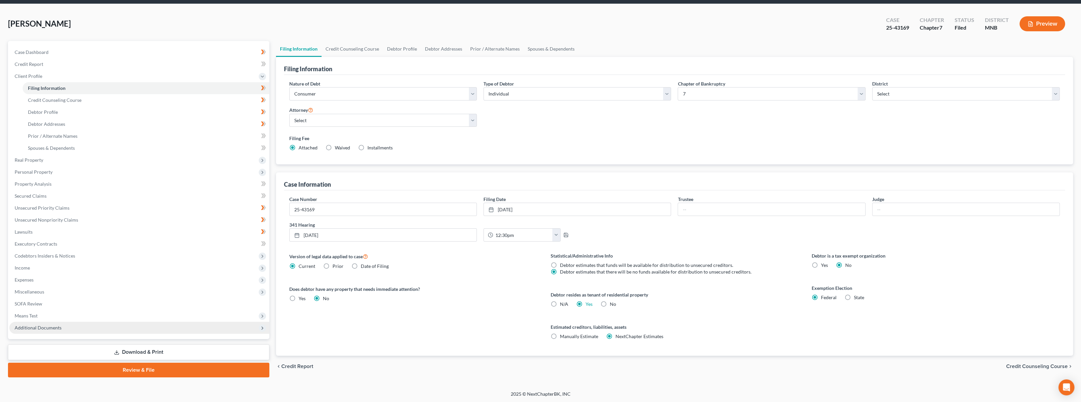 The width and height of the screenshot is (1081, 402). Describe the element at coordinates (279, 366) in the screenshot. I see `i: chevron_left` at that location.